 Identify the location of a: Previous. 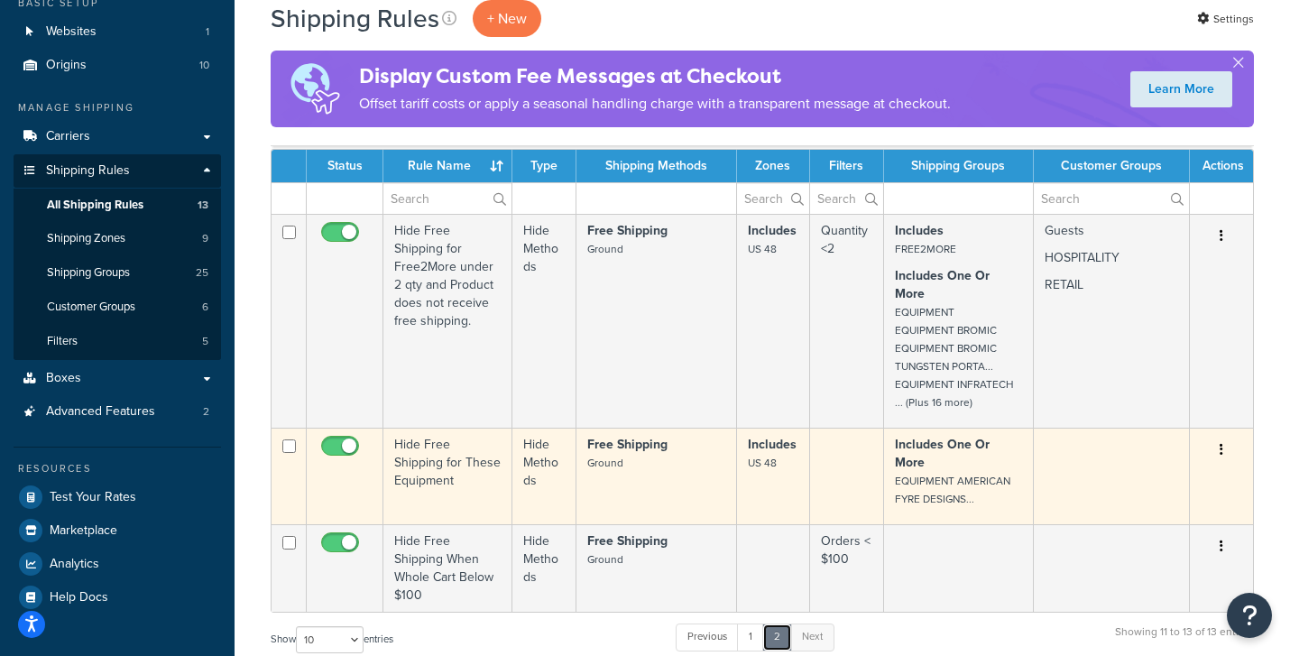
(707, 637).